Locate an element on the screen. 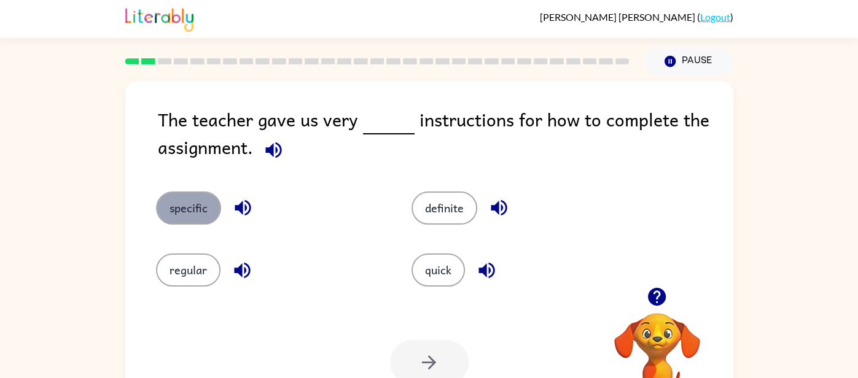 This screenshot has height=378, width=858. img: Literably is located at coordinates (159, 18).